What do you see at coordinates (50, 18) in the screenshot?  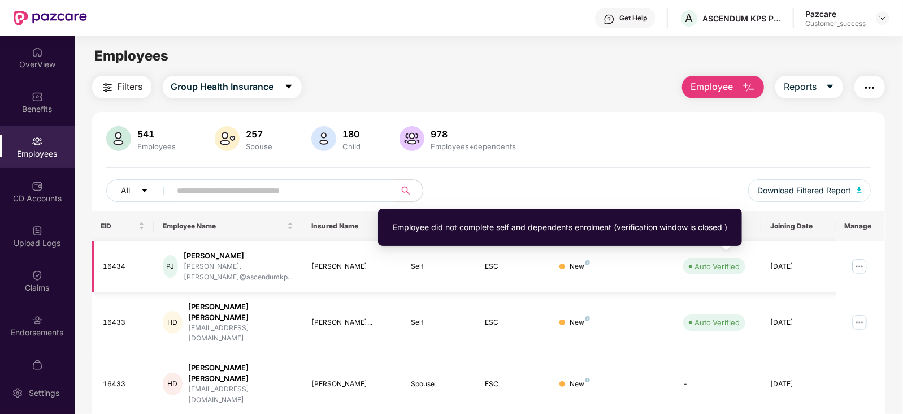 I see `img: New Pazcare Logo` at bounding box center [50, 18].